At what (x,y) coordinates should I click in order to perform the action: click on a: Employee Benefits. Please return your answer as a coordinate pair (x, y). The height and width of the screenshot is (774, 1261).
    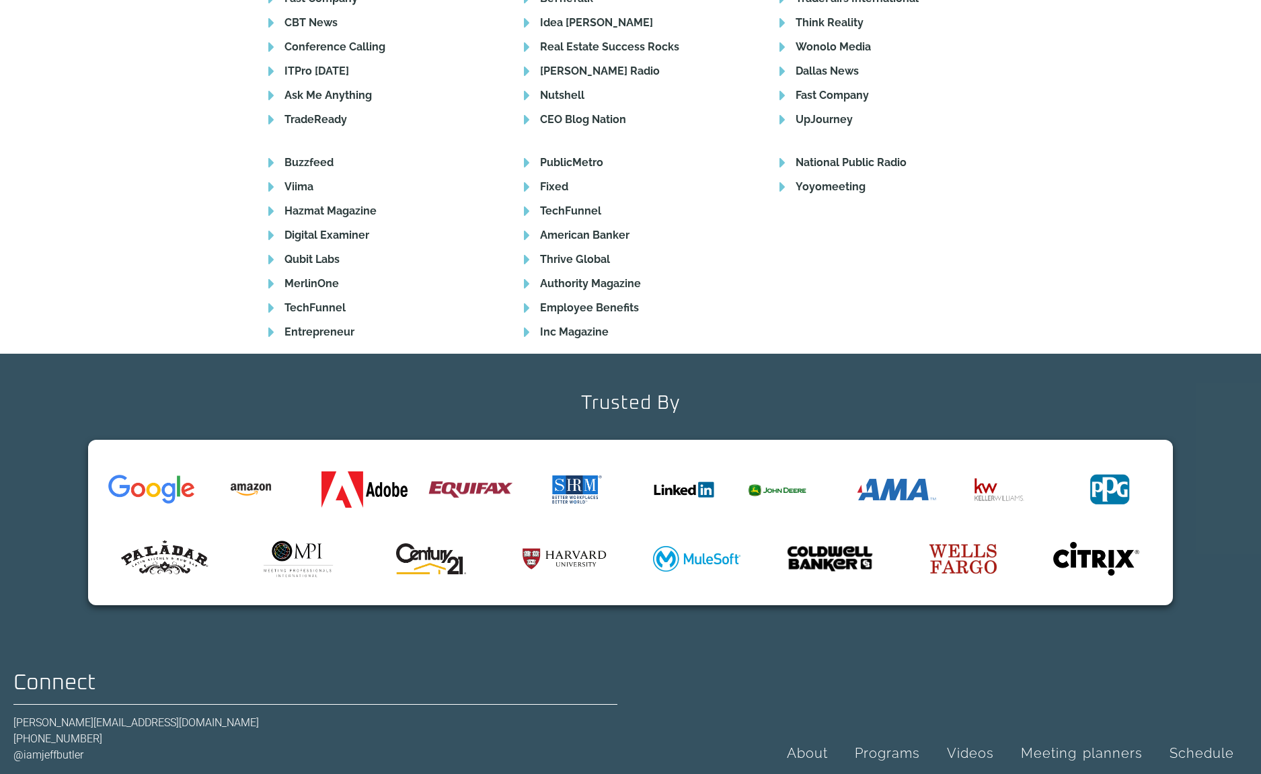
    Looking at the image, I should click on (631, 308).